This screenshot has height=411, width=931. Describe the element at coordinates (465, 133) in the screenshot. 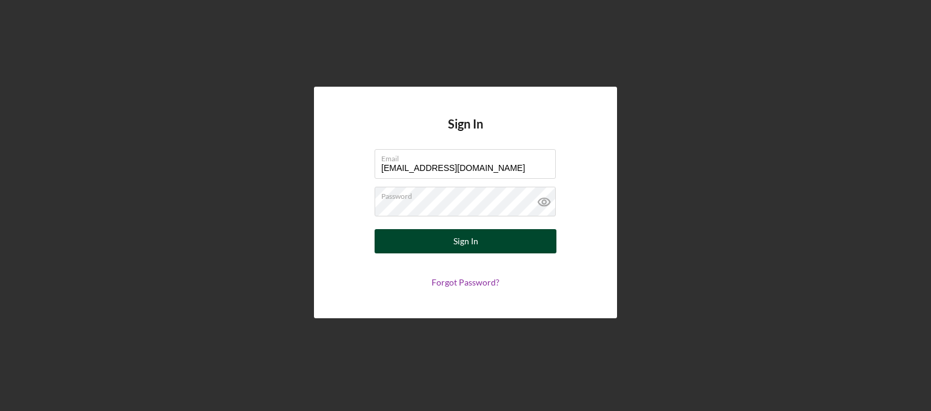

I see `h4: Sign In` at that location.